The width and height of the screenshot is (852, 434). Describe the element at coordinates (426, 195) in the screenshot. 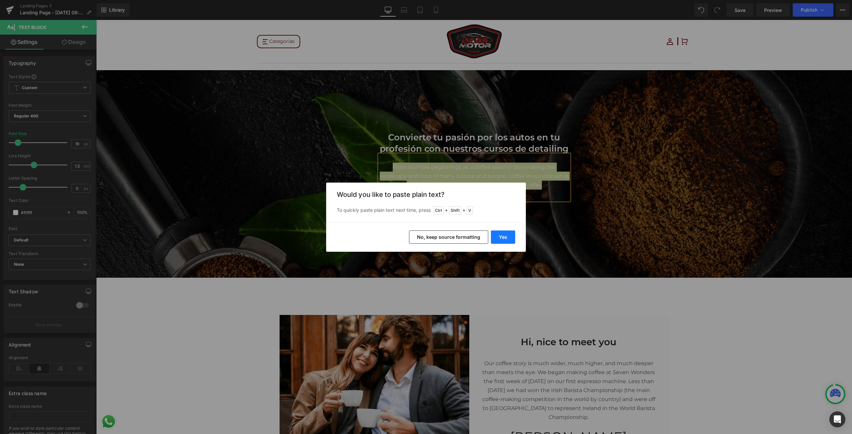

I see `h3: Would you like to paste plain text?` at that location.